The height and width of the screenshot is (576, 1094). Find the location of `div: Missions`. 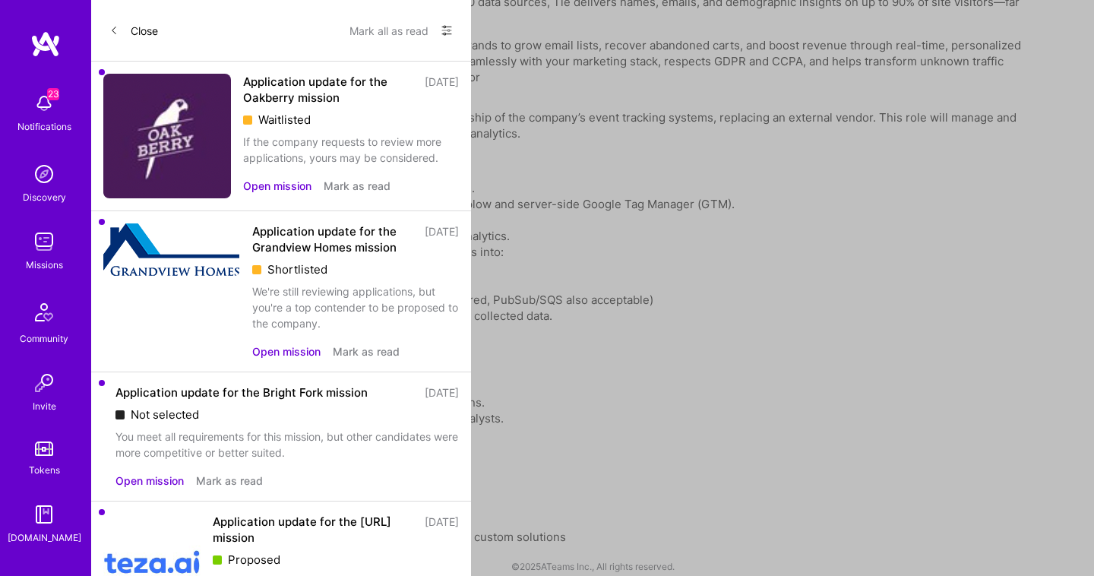

div: Missions is located at coordinates (44, 264).